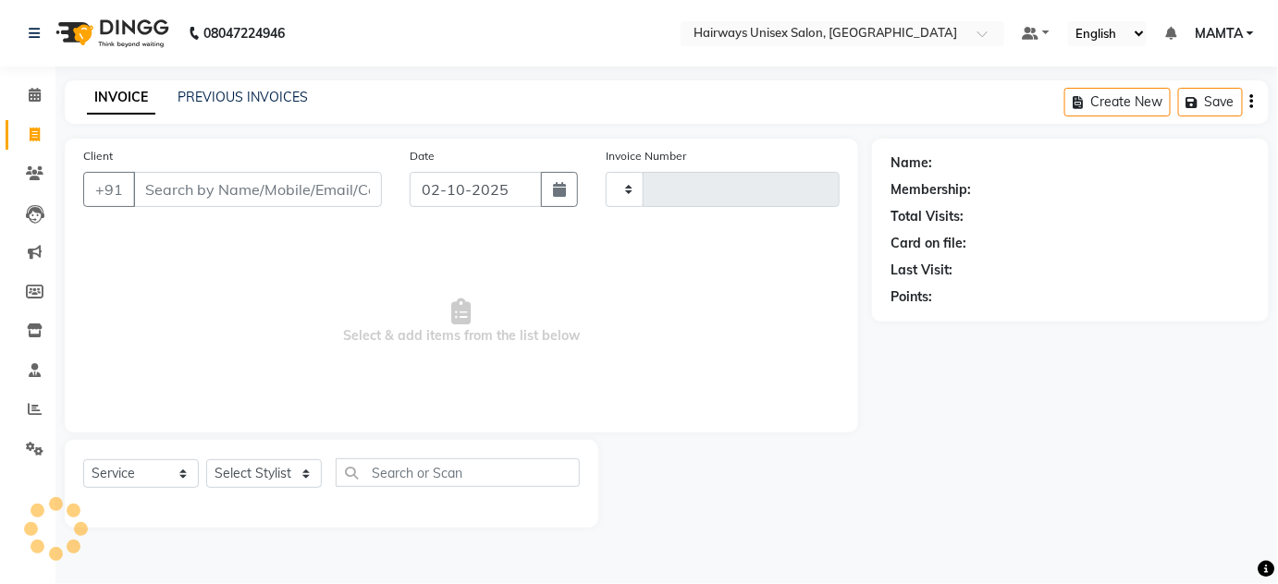 This screenshot has width=1278, height=584. What do you see at coordinates (926, 216) in the screenshot?
I see `div: Total Visits:` at bounding box center [926, 216].